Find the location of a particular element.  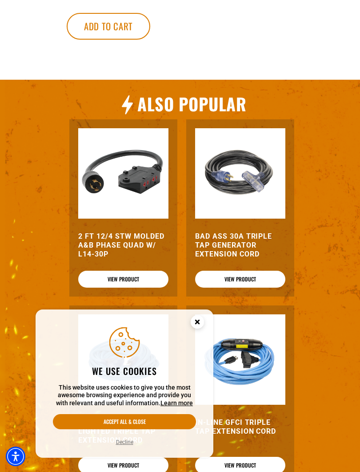

button: Close this option is located at coordinates (198, 323).